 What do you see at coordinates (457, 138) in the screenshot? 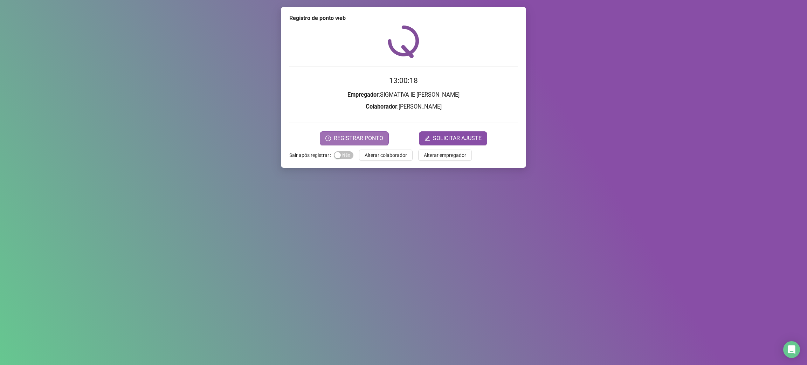
I see `span: SOLICITAR AJUSTE` at bounding box center [457, 138].